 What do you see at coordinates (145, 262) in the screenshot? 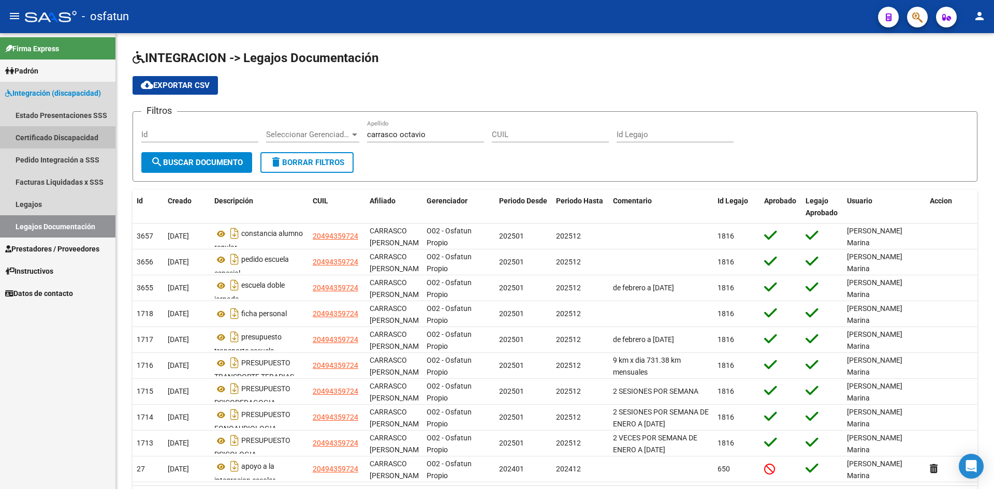
I see `span: 3656` at bounding box center [145, 262].